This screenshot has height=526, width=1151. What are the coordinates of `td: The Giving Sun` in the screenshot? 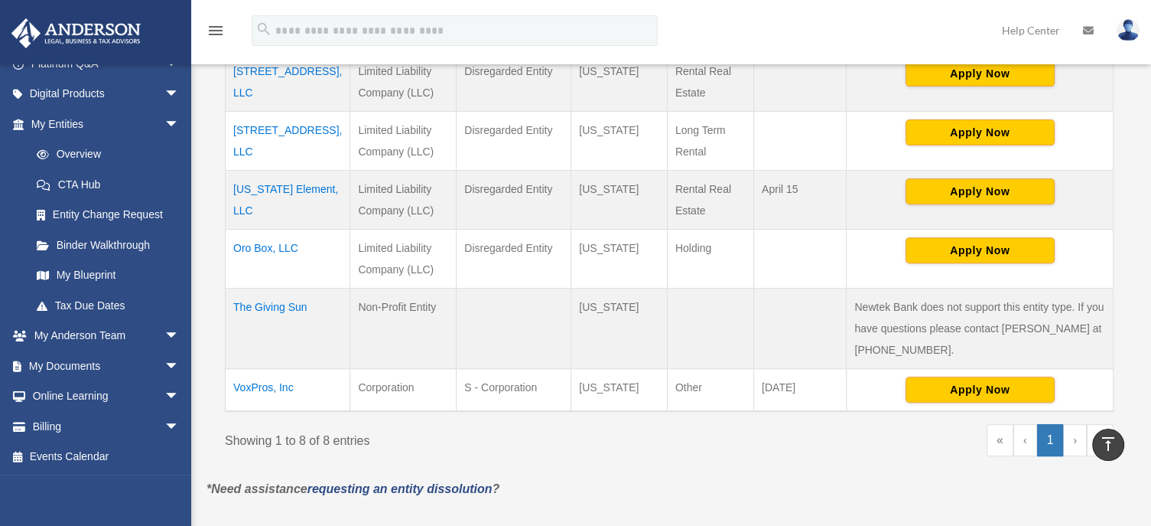 It's located at (288, 328).